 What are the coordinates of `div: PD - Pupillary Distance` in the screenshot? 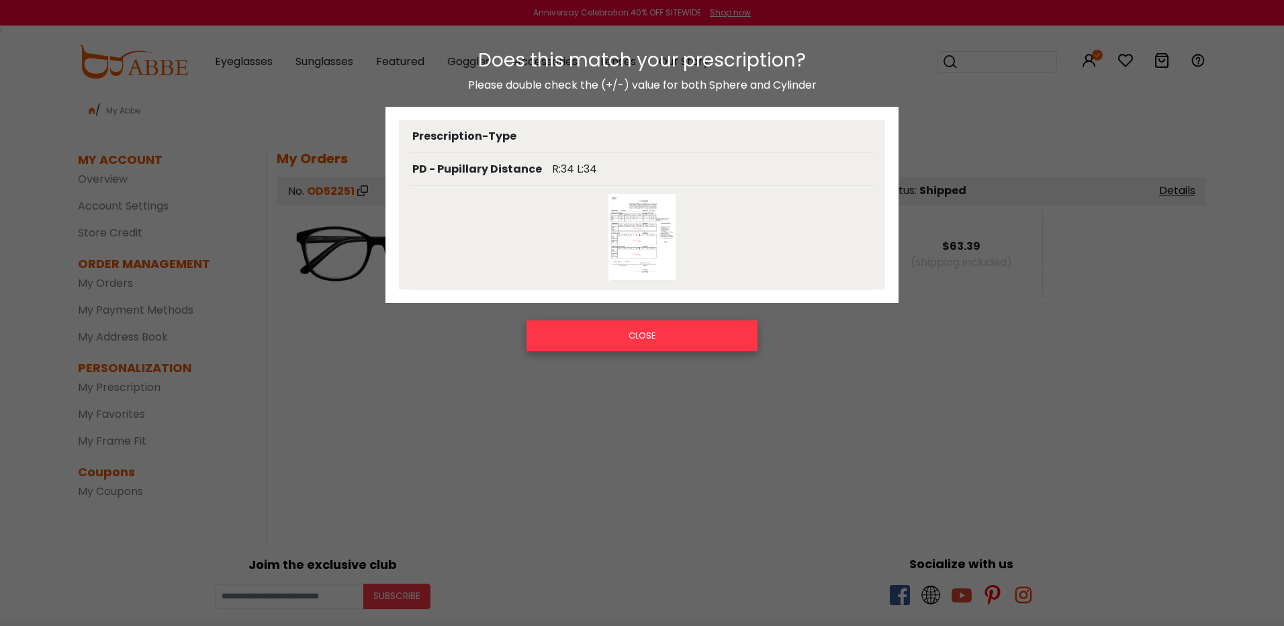 It's located at (477, 169).